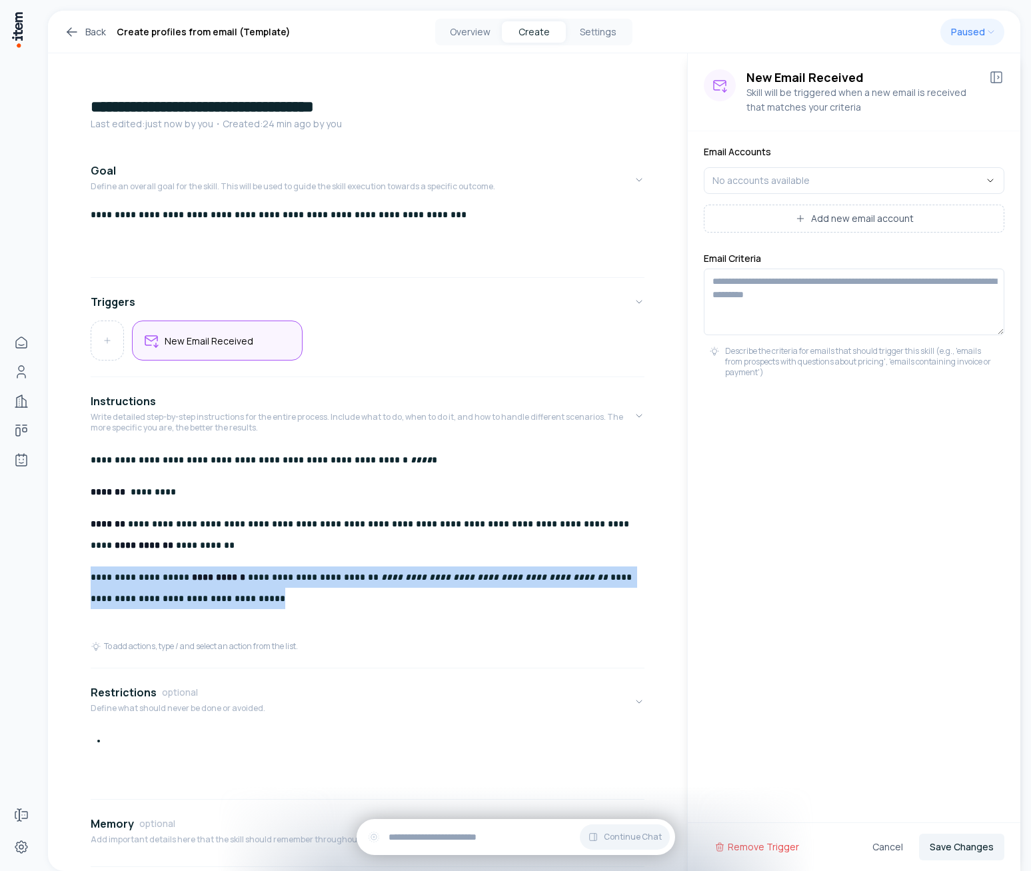  I want to click on div: To add actions, type / and select an action from the list., so click(194, 647).